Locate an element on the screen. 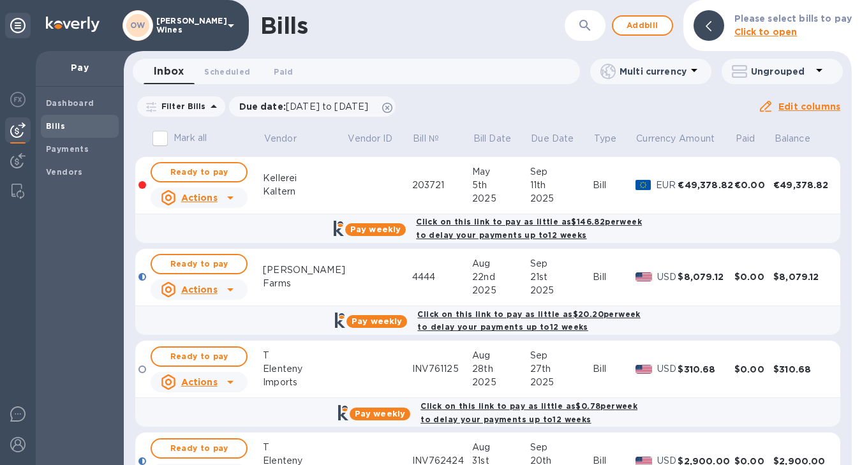 The image size is (862, 465). p: Vendor ID is located at coordinates (370, 138).